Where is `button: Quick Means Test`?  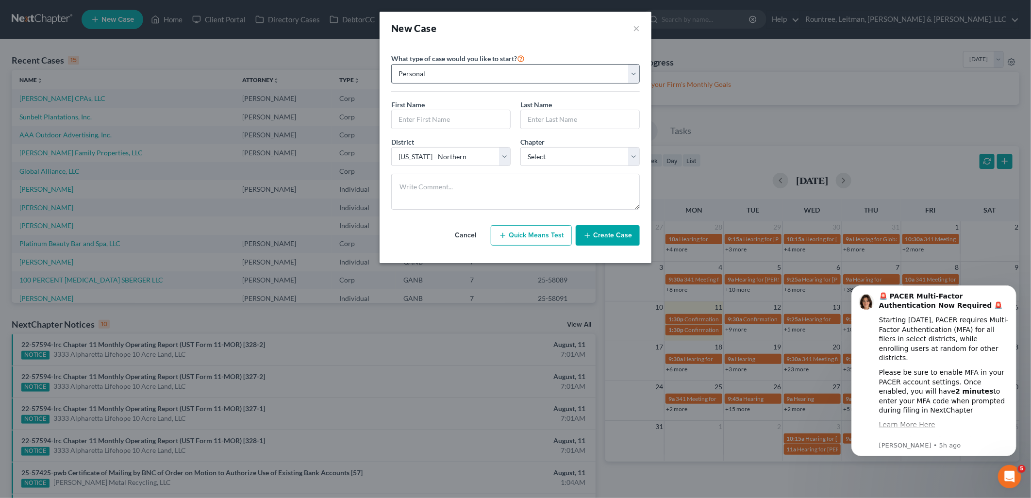 button: Quick Means Test is located at coordinates (531, 235).